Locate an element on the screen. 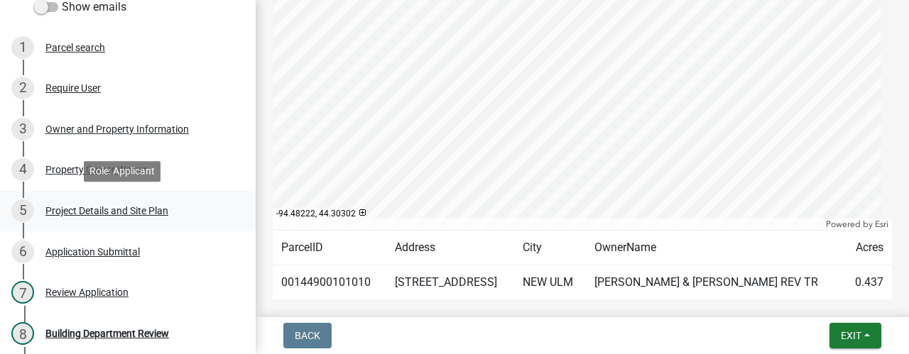 This screenshot has height=354, width=909. div: 3 is located at coordinates (23, 129).